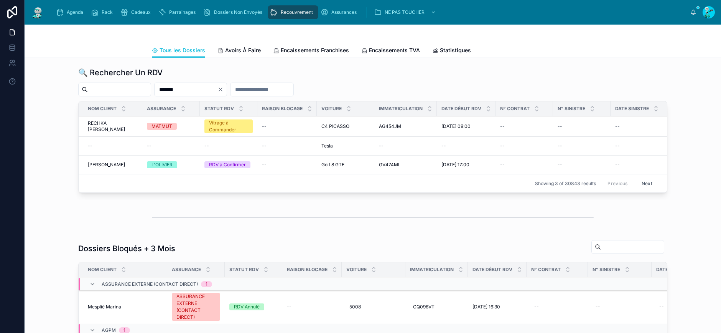 Image resolution: width=721 pixels, height=333 pixels. I want to click on span: Tous les Dossiers, so click(182, 50).